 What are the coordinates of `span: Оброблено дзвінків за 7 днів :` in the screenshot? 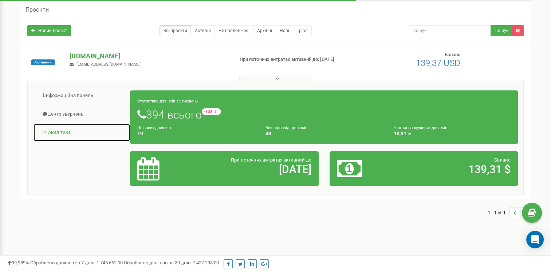 It's located at (76, 262).